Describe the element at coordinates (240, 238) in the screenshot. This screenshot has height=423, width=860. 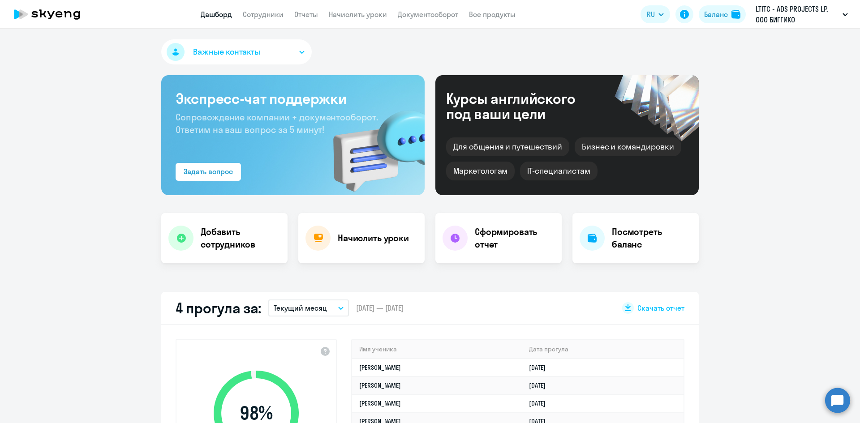
I see `h4: Добавить сотрудников` at that location.